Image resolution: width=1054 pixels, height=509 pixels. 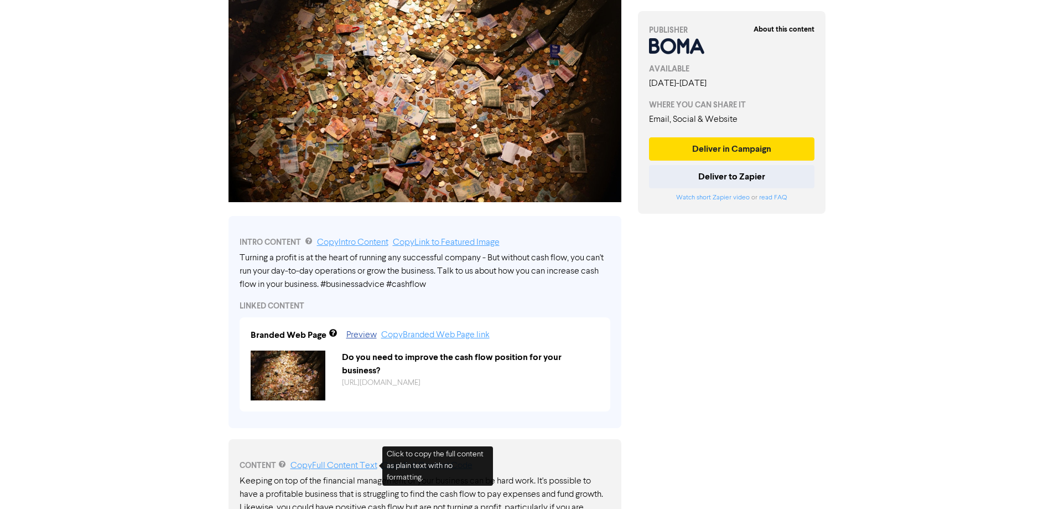 I want to click on div: Turning a profit is at the heart of running any successful company - But without cash flow, you c..., so click(x=425, y=271).